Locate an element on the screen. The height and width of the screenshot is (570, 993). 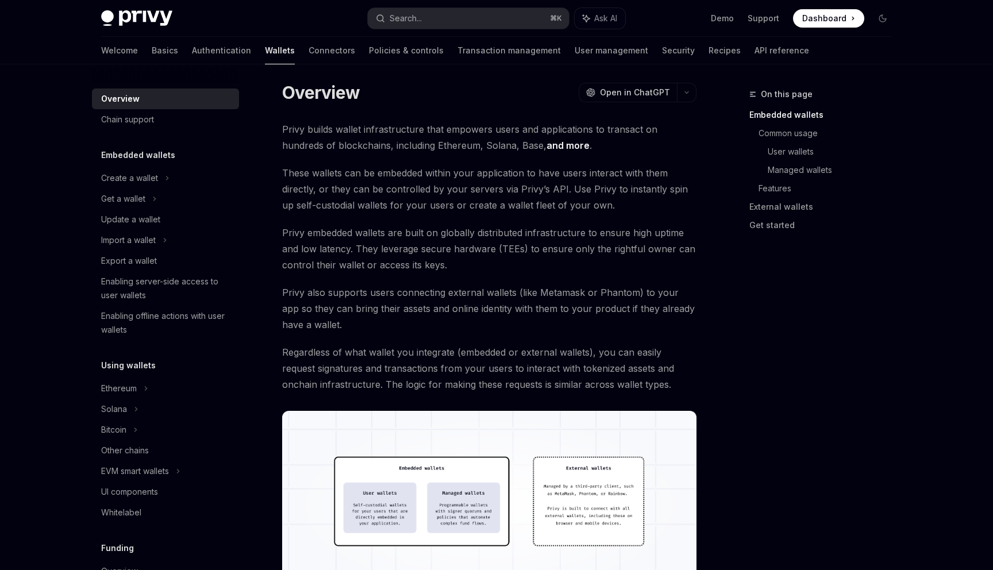
a: Managed wallets is located at coordinates (834, 170).